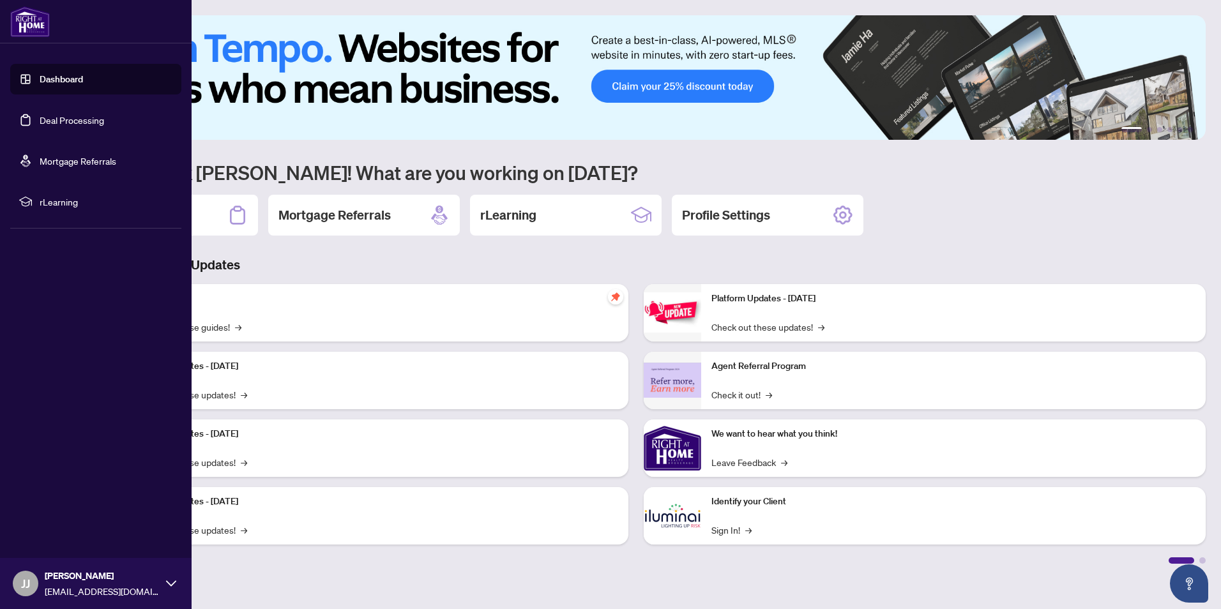 This screenshot has width=1221, height=609. What do you see at coordinates (334, 215) in the screenshot?
I see `h2: Mortgage Referrals` at bounding box center [334, 215].